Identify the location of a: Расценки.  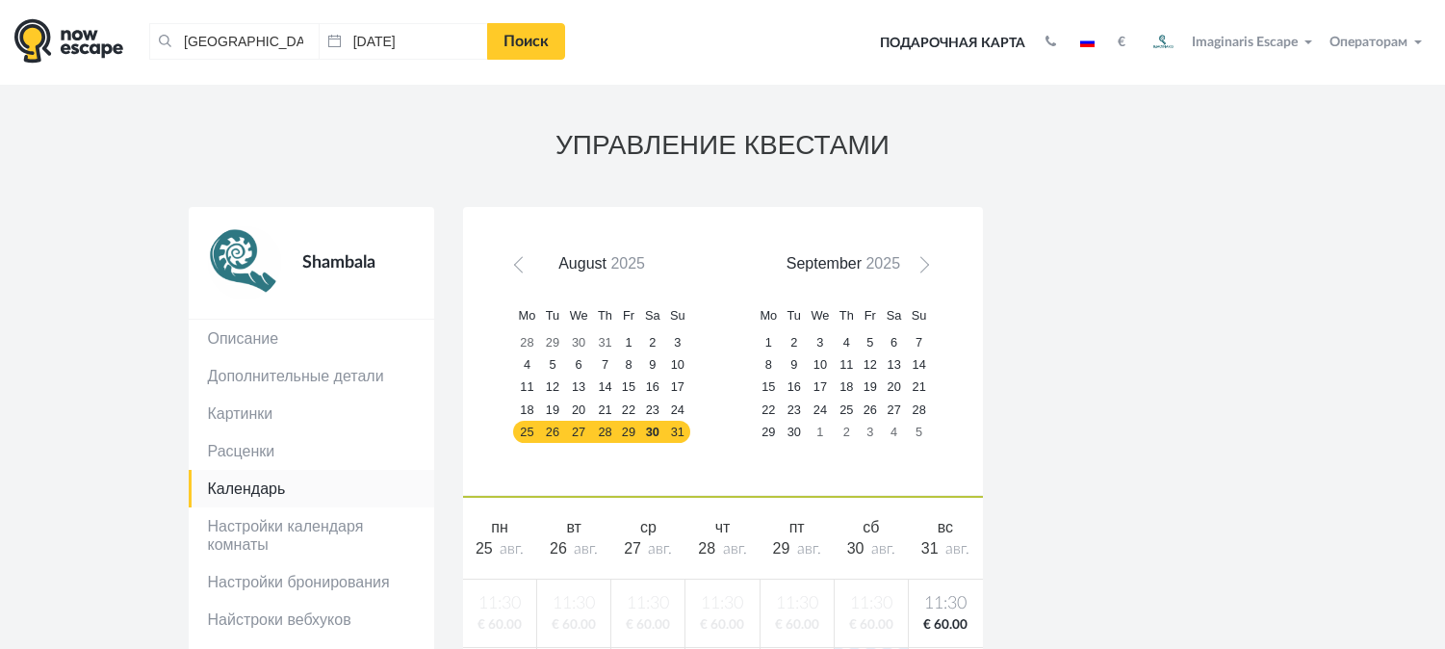
(311, 450).